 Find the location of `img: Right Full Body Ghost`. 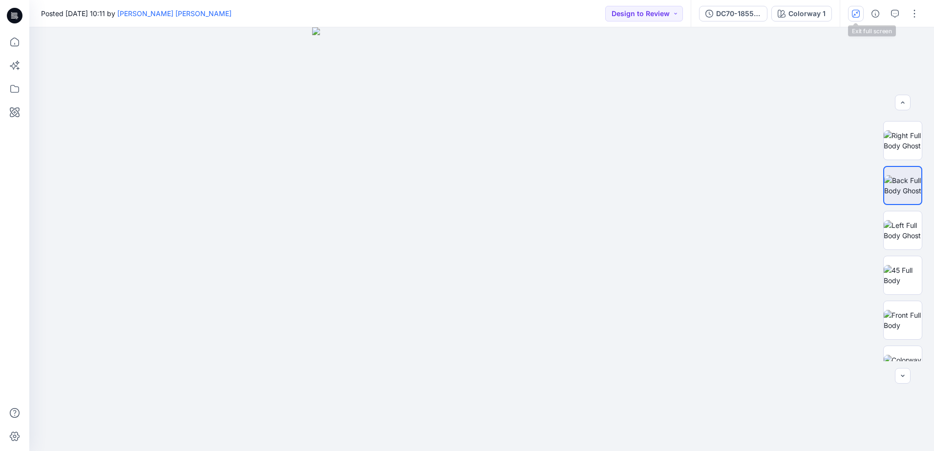

img: Right Full Body Ghost is located at coordinates (902, 141).